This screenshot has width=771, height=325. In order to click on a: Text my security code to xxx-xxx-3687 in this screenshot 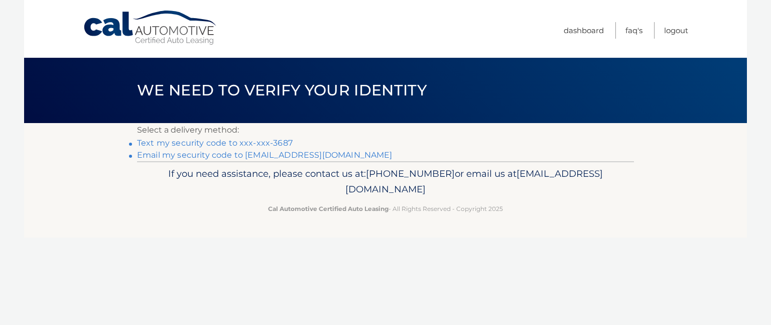, I will do `click(215, 143)`.